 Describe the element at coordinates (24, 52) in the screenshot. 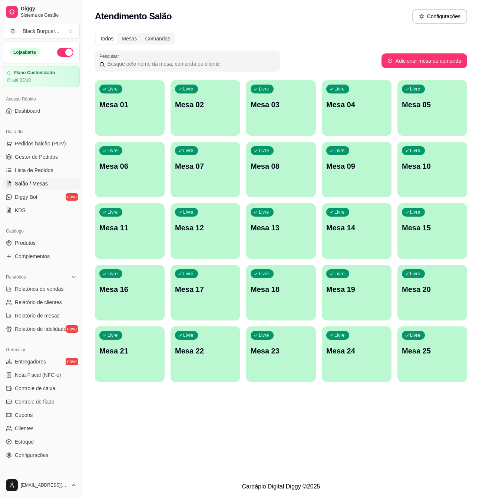

I see `div: Loja aberta` at that location.